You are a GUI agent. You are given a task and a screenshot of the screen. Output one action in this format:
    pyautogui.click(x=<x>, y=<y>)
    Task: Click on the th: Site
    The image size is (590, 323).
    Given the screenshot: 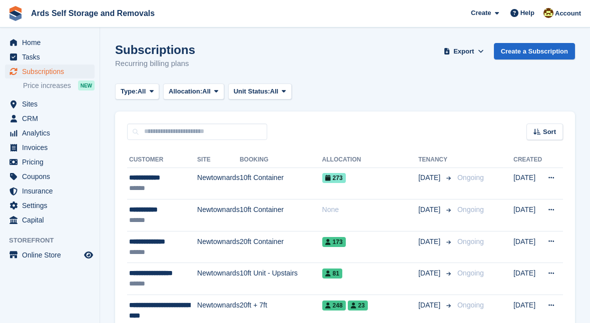 What is the action you would take?
    pyautogui.click(x=218, y=160)
    